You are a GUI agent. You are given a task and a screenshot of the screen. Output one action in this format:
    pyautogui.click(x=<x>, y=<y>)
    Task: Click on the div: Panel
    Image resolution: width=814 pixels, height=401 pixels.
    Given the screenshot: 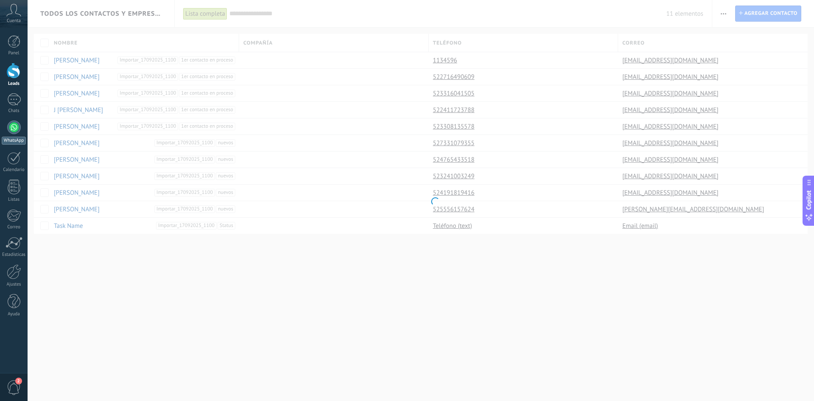 What is the action you would take?
    pyautogui.click(x=14, y=53)
    